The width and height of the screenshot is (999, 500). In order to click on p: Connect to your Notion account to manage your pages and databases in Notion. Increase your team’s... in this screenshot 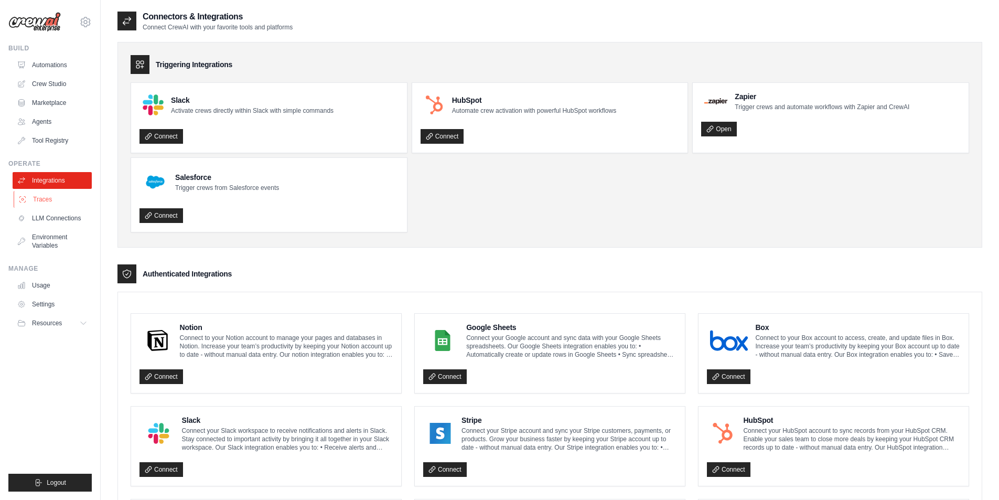, I will do `click(286, 346)`.